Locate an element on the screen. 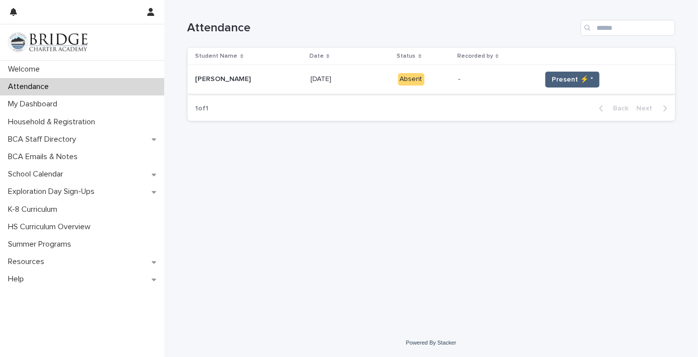 Image resolution: width=698 pixels, height=357 pixels. p: My Dashboard is located at coordinates (34, 104).